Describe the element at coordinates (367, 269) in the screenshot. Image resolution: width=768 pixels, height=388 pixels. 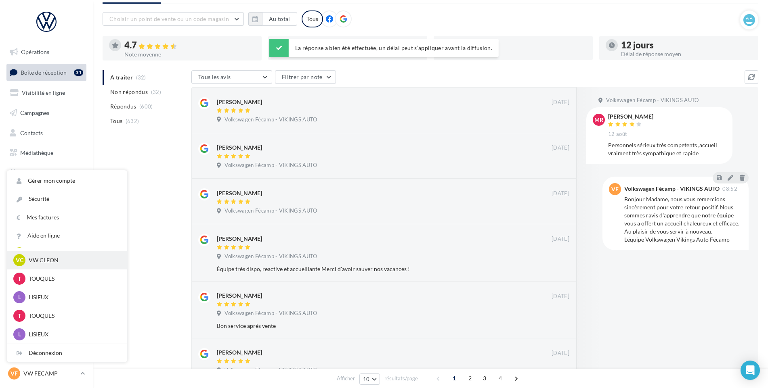
I see `div: Équipe très dispo, reactive et accueillante Merci d'avoir sauver nos vacances !` at that location.